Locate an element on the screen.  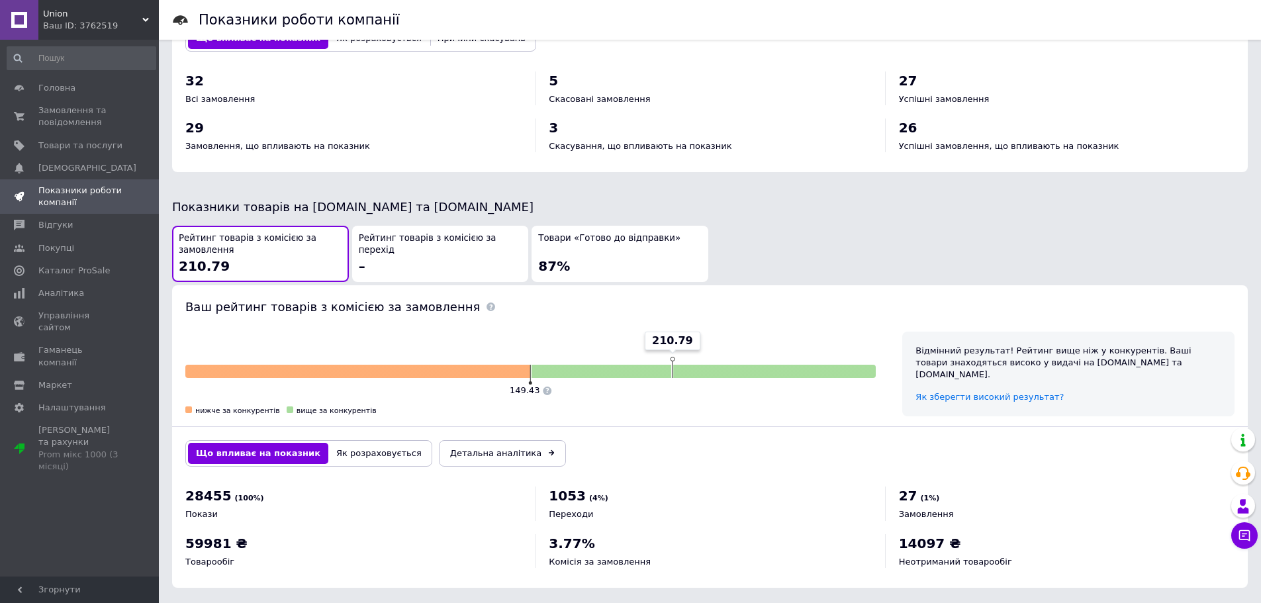
span: Union is located at coordinates (93, 14).